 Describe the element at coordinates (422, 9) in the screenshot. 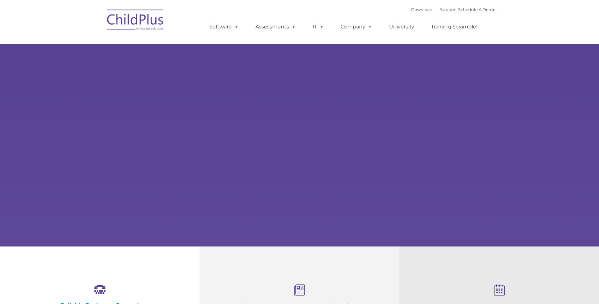

I see `a: Download` at that location.